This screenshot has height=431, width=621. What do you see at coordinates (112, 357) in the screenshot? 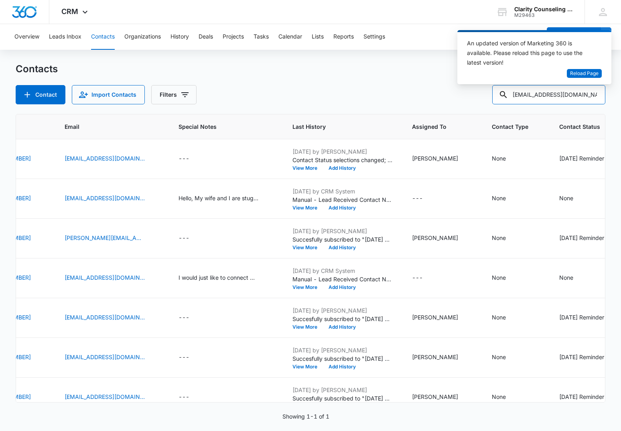
I see `div: Email - jnewsome113@gmail.com - Select to Edit Field` at bounding box center [112, 357].